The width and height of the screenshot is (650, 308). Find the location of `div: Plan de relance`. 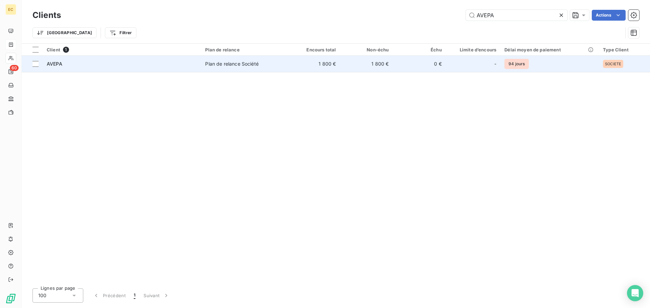

div: Plan de relance is located at coordinates (244, 50).